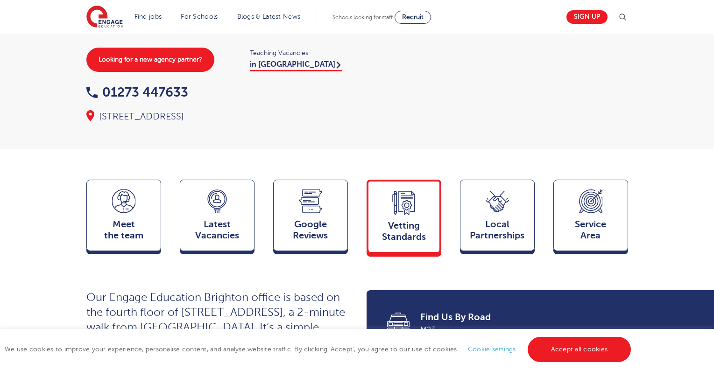 The width and height of the screenshot is (714, 370). I want to click on a: LatestVacancies, so click(217, 218).